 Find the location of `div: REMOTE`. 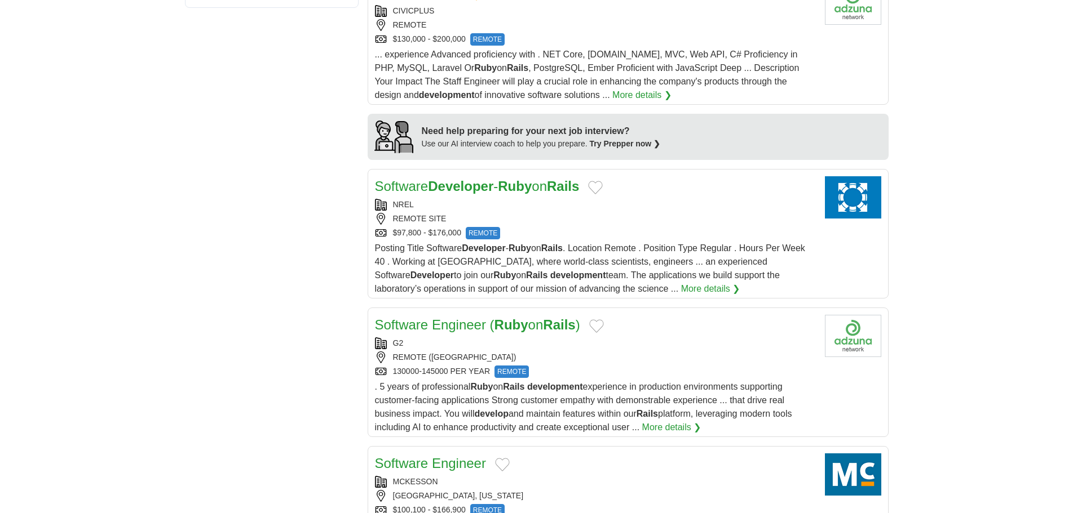

div: REMOTE is located at coordinates (595, 25).